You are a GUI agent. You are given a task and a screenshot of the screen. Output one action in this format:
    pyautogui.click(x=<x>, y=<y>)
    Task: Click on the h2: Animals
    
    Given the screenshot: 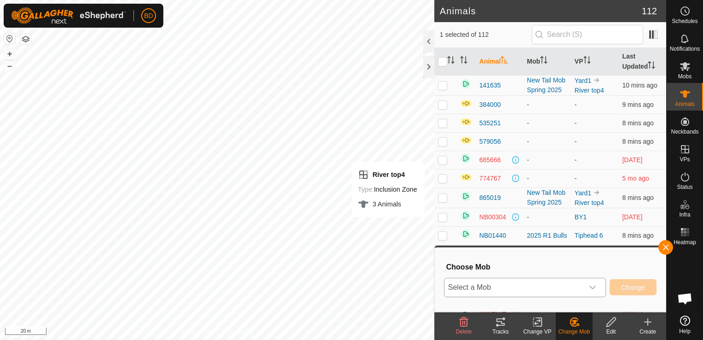 What is the action you would take?
    pyautogui.click(x=541, y=11)
    